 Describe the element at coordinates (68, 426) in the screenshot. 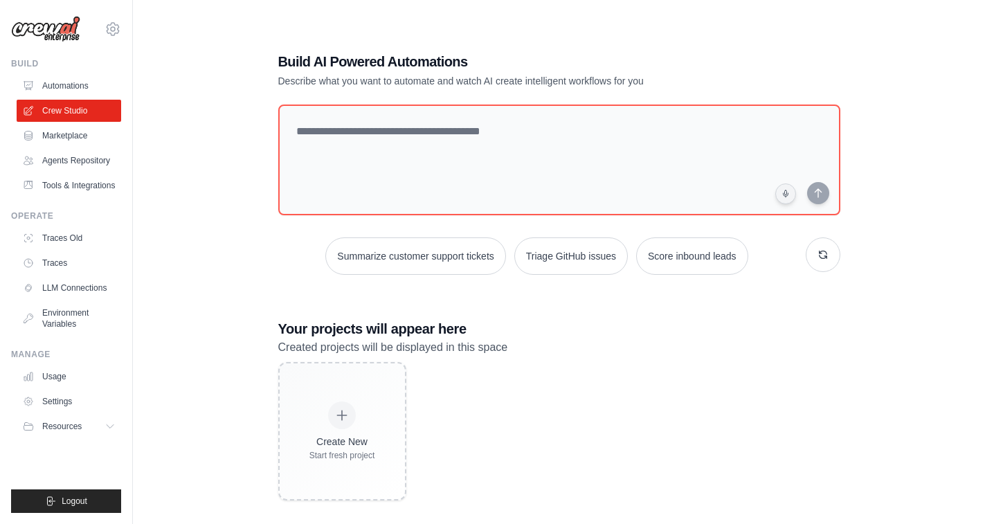

I see `button: Resources` at that location.